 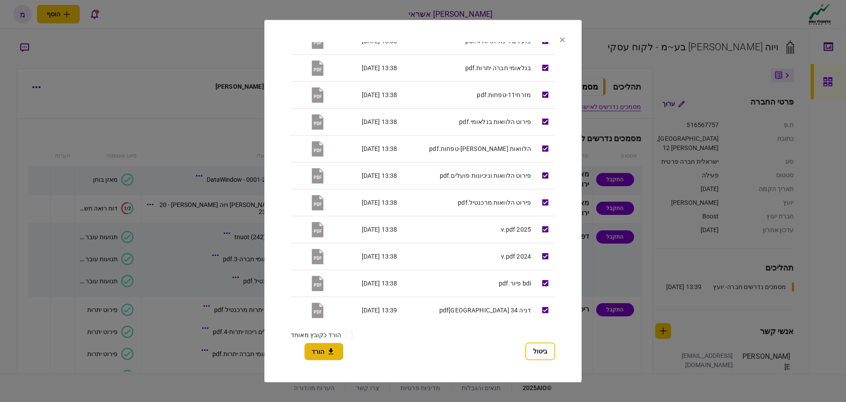 What do you see at coordinates (469, 121) in the screenshot?
I see `td: פירוט הלוואות בנלאומי.pdf` at bounding box center [469, 121].